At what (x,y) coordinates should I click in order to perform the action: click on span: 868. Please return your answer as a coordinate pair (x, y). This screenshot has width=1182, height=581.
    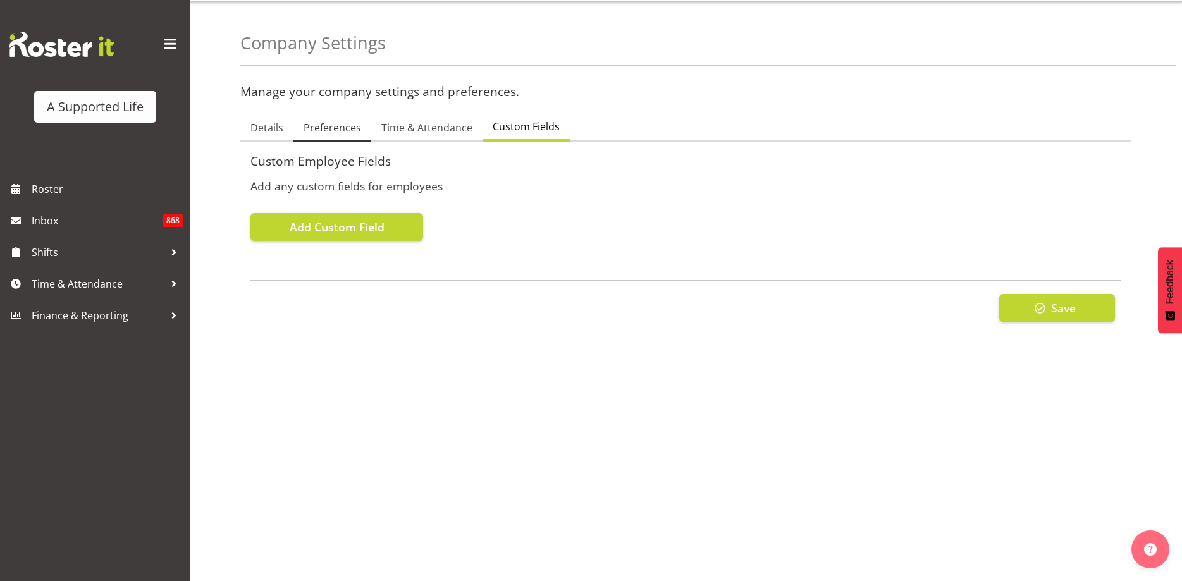
    Looking at the image, I should click on (173, 221).